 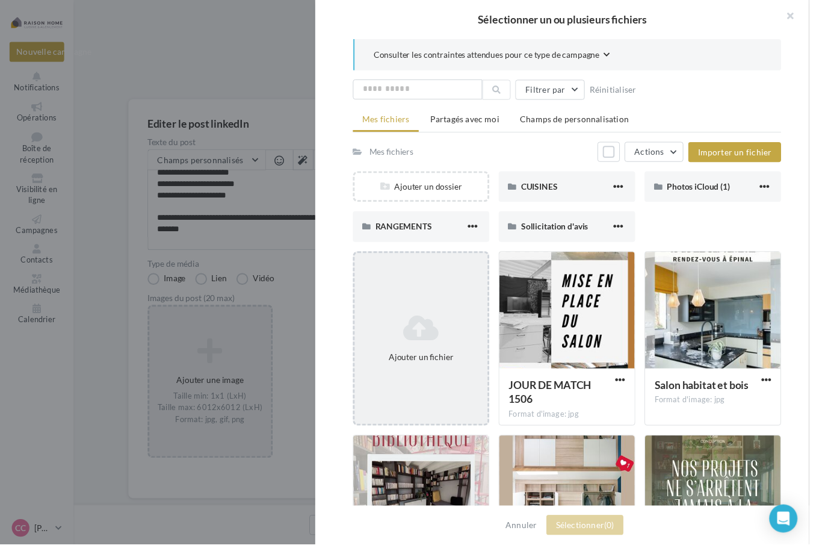 What do you see at coordinates (664, 155) in the screenshot?
I see `span: Actions` at bounding box center [664, 155].